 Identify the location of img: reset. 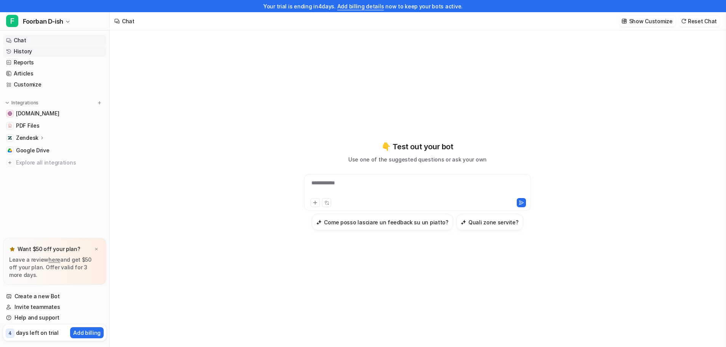
(683, 21).